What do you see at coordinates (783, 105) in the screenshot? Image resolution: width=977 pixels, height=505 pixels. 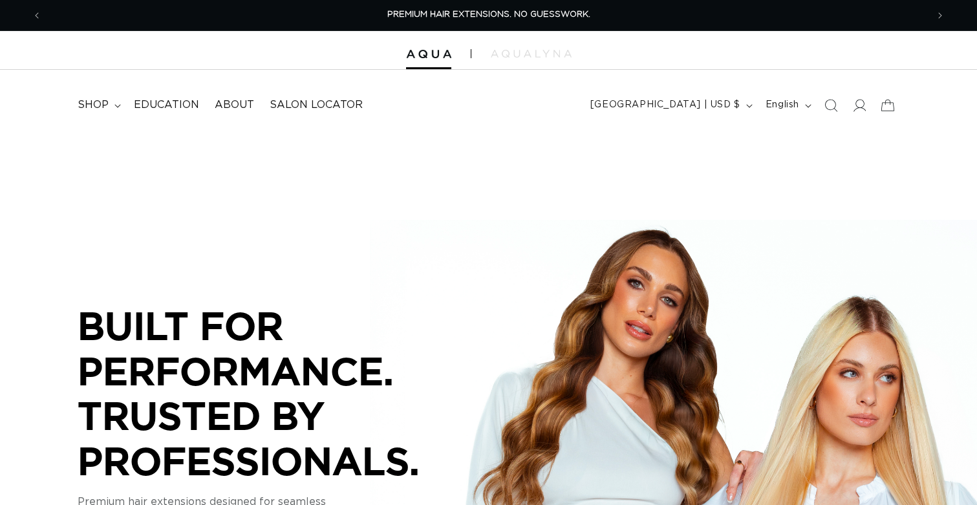 I see `span: English` at bounding box center [783, 105].